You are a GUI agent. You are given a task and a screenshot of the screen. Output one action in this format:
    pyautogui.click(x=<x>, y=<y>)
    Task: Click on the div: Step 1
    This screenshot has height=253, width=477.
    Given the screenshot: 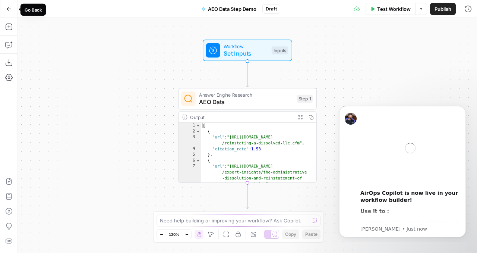 What is the action you would take?
    pyautogui.click(x=304, y=99)
    